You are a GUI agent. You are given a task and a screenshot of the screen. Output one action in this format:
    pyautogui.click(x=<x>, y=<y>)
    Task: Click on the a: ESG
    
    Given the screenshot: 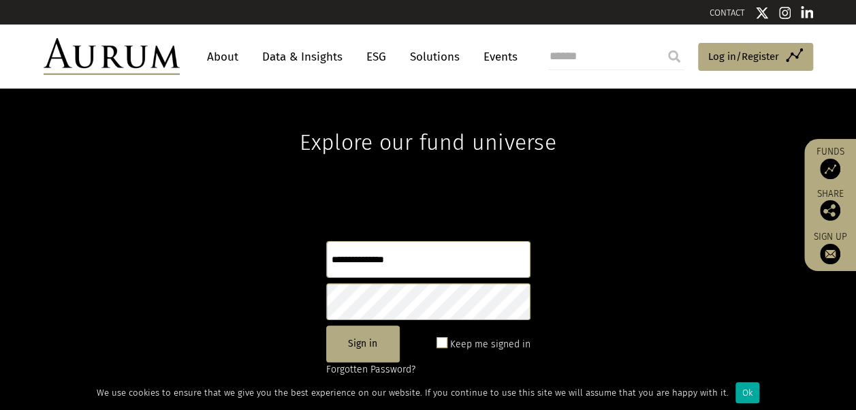 What is the action you would take?
    pyautogui.click(x=376, y=57)
    